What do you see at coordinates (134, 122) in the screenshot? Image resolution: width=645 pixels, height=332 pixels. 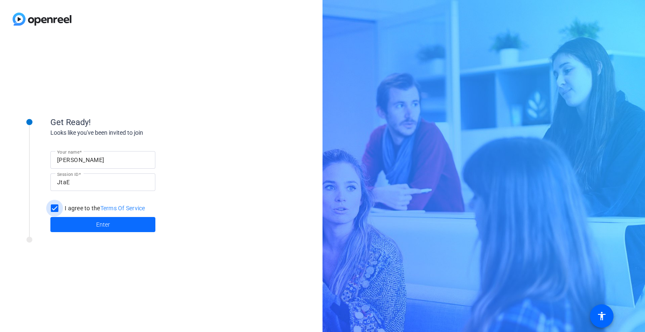 I see `div: Get Ready!` at bounding box center [134, 122].